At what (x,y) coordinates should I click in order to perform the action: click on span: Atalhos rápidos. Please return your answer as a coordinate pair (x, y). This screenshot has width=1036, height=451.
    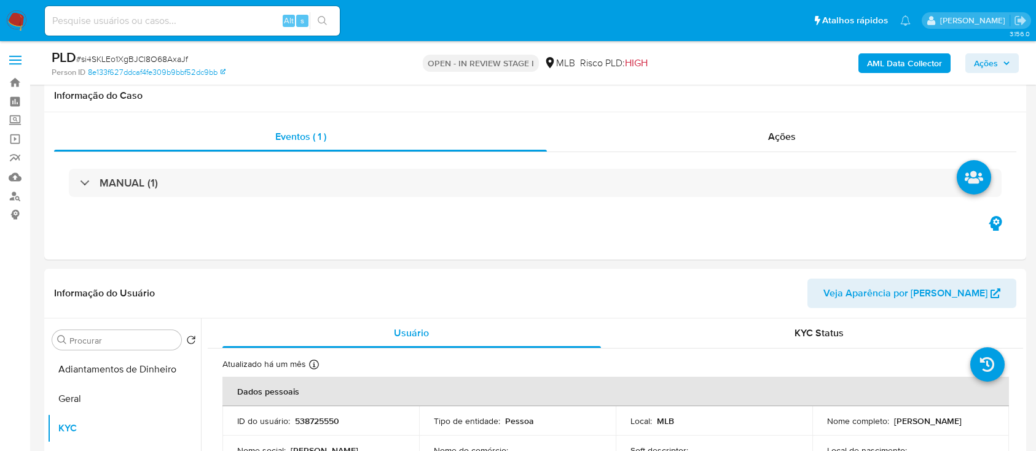
    Looking at the image, I should click on (854, 20).